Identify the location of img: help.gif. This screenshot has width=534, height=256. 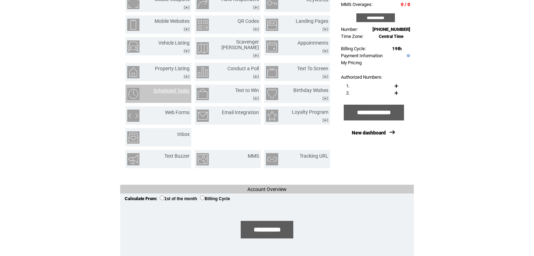
(408, 55).